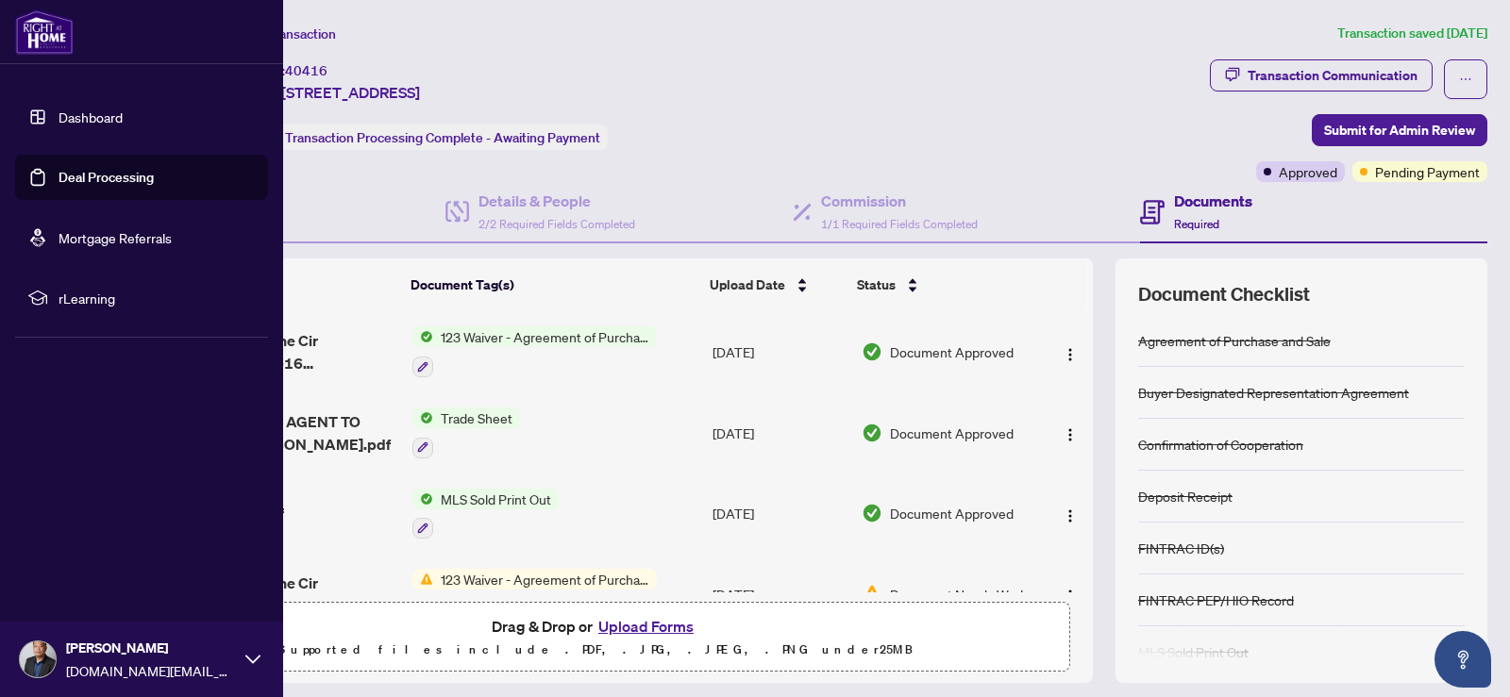 This screenshot has width=1510, height=697. I want to click on th: Status, so click(942, 285).